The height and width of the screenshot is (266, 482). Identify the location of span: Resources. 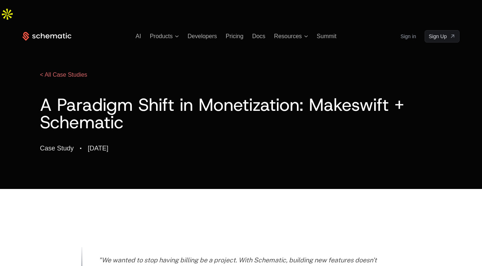
(288, 36).